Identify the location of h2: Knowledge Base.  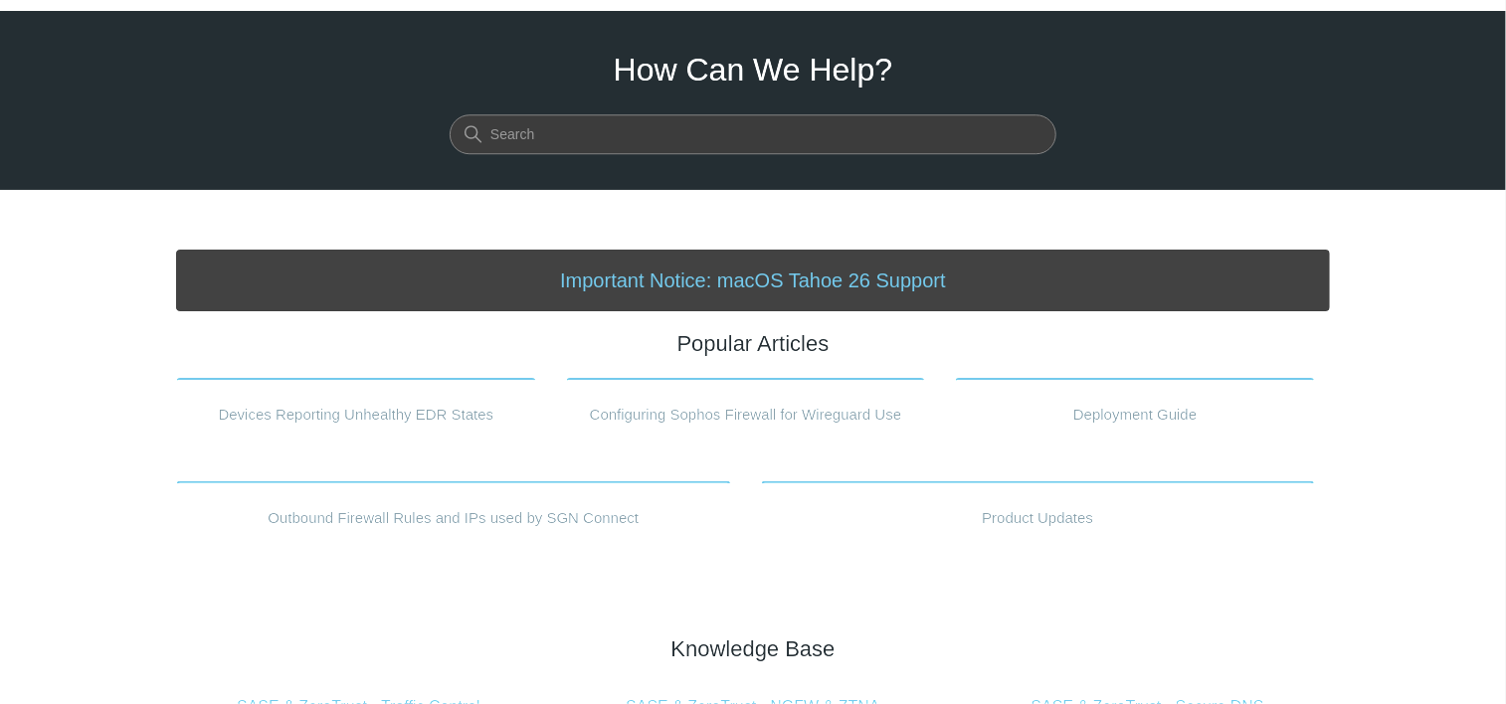
(753, 649).